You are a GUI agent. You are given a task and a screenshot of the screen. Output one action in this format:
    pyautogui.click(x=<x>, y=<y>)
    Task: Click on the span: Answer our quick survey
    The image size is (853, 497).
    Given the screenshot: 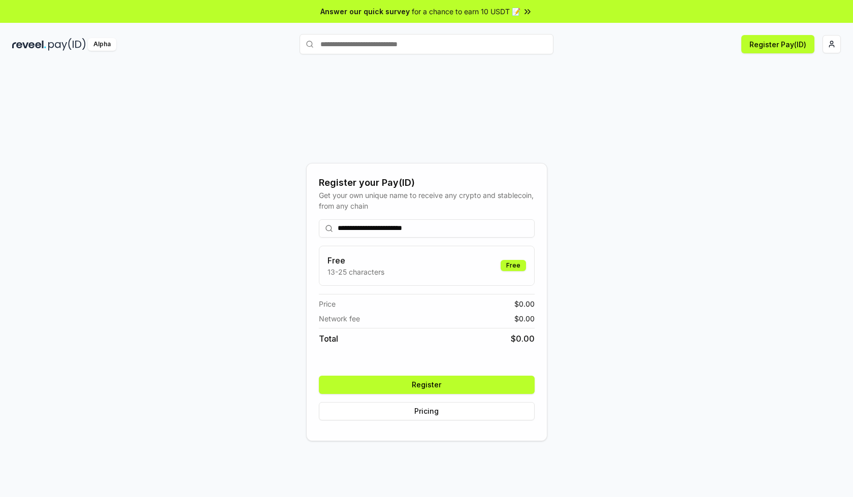 What is the action you would take?
    pyautogui.click(x=365, y=11)
    